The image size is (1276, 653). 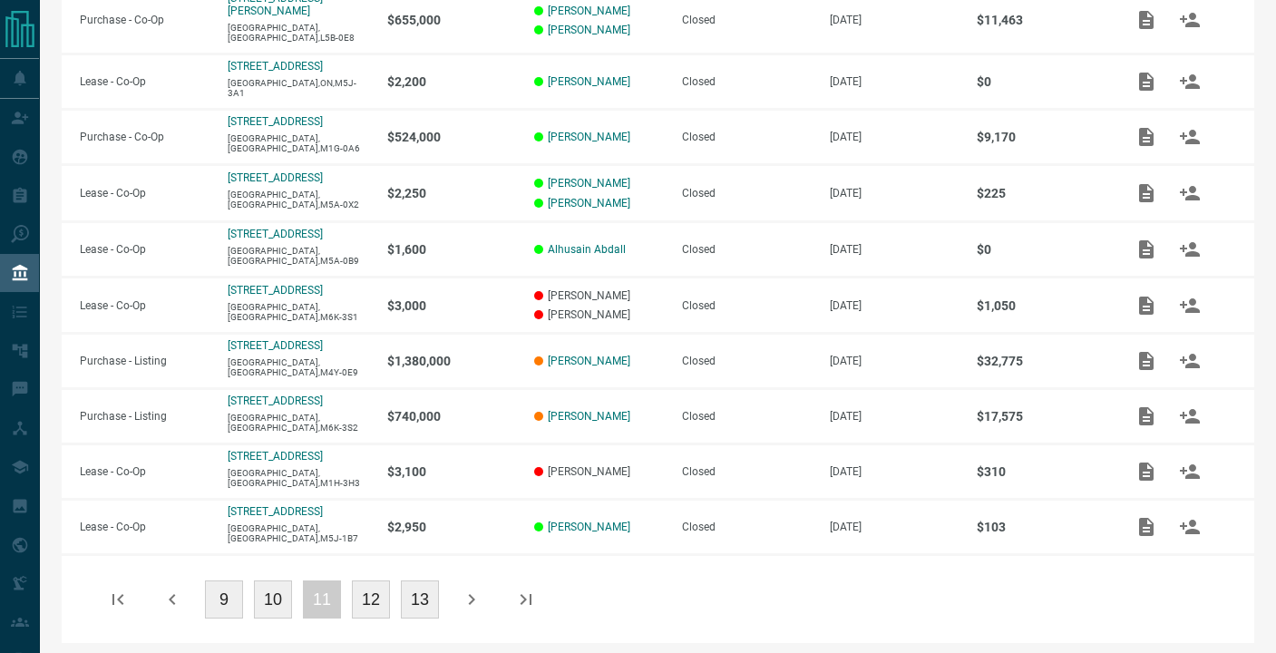 What do you see at coordinates (452, 527) in the screenshot?
I see `p: $2,950` at bounding box center [452, 527].